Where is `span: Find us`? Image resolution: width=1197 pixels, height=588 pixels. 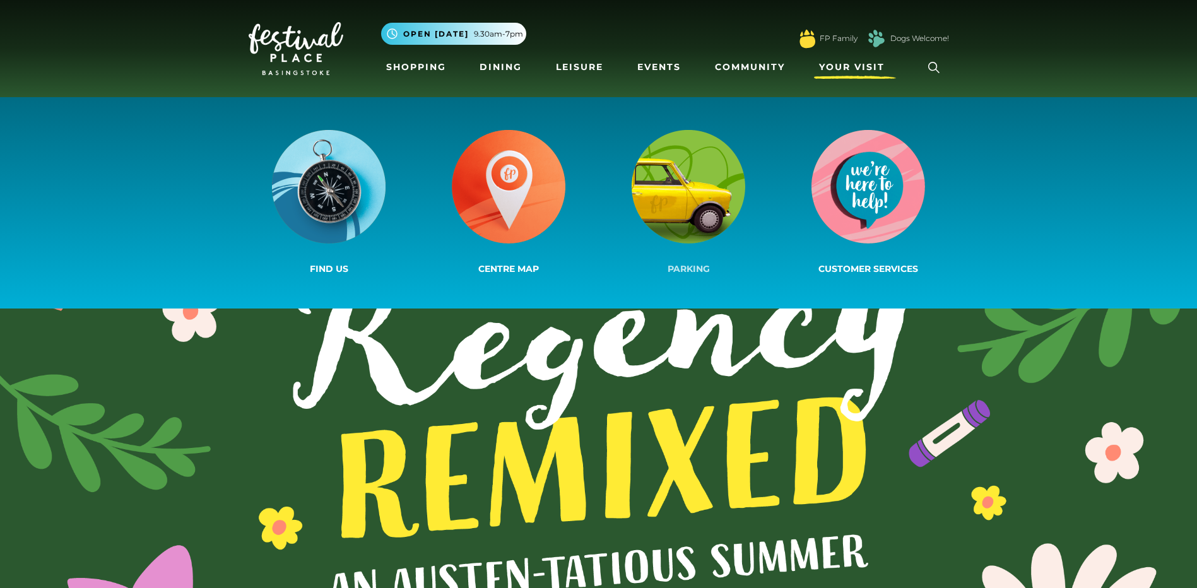
span: Find us is located at coordinates (329, 269).